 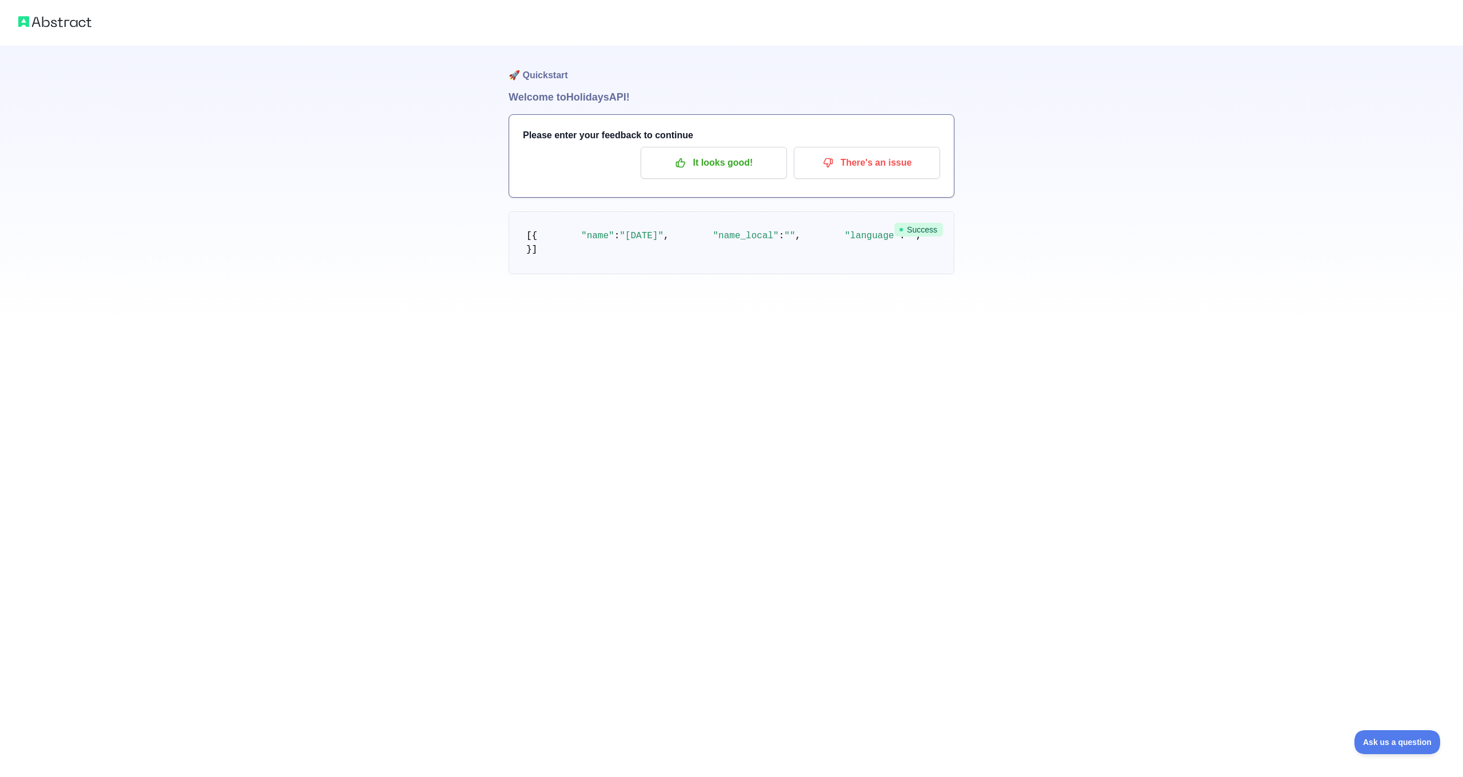 I want to click on button: There's an issue, so click(x=867, y=163).